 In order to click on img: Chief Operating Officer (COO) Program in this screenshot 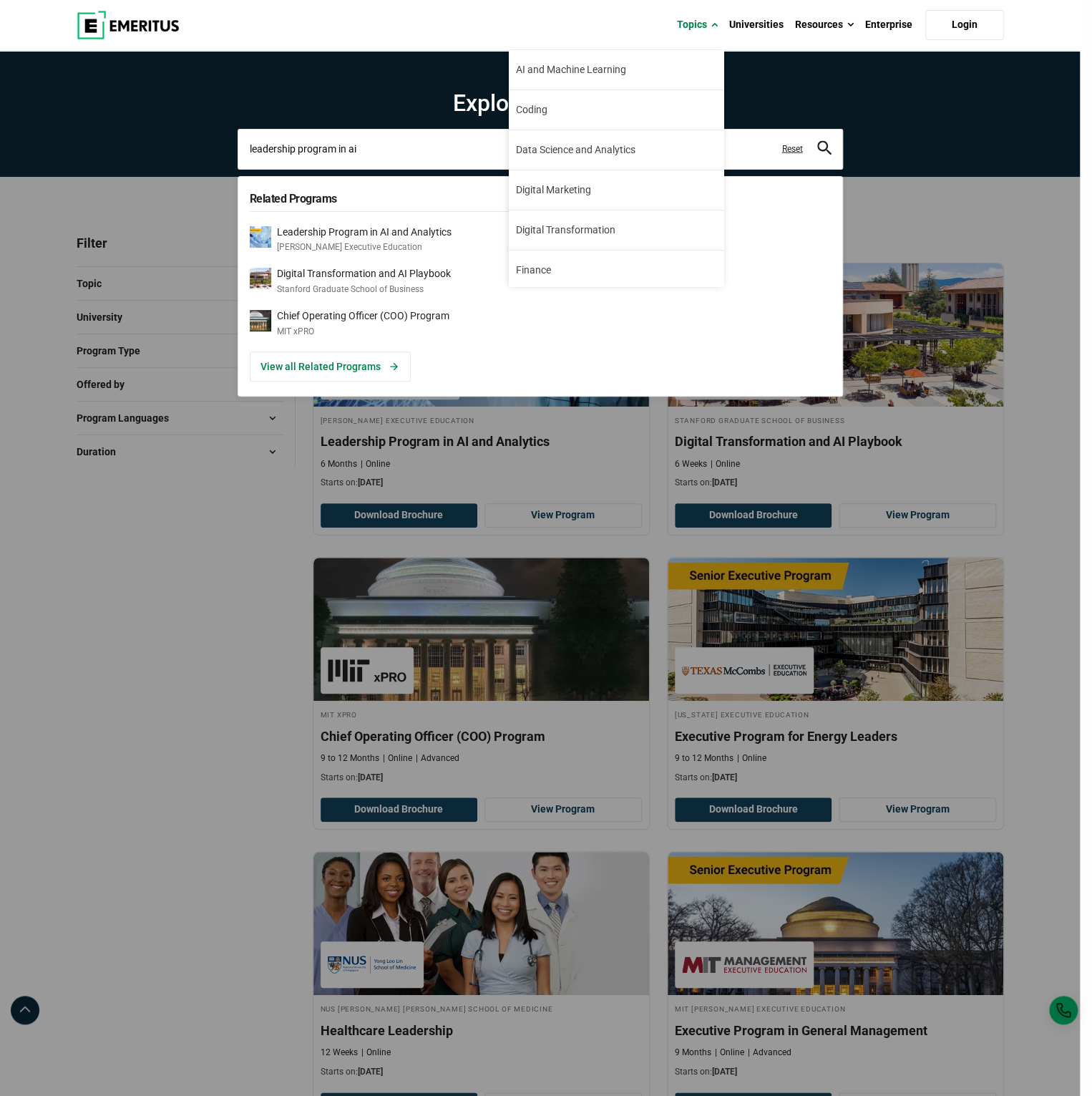, I will do `click(261, 320)`.